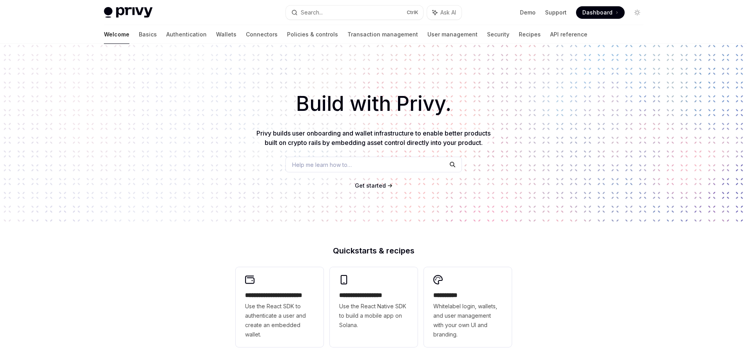 The image size is (747, 360). I want to click on a: Demo, so click(528, 13).